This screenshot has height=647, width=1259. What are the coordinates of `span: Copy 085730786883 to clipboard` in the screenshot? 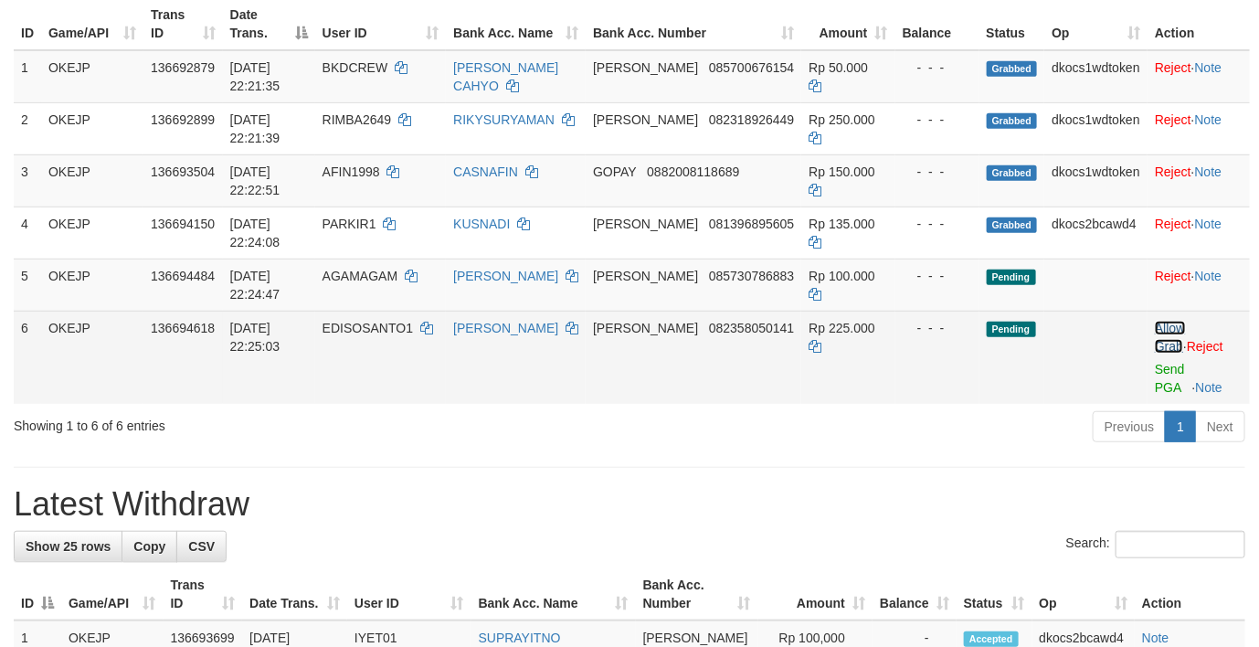 It's located at (751, 276).